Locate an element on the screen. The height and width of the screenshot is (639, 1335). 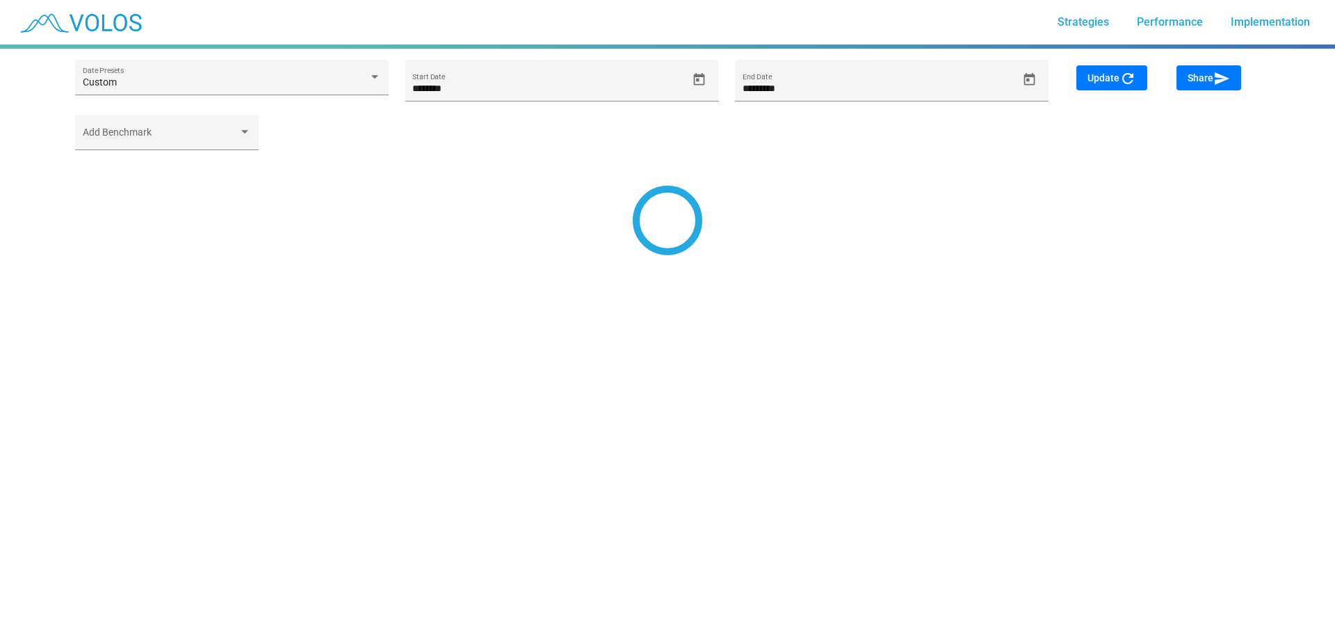
img: blue_transparent.png is located at coordinates (80, 22).